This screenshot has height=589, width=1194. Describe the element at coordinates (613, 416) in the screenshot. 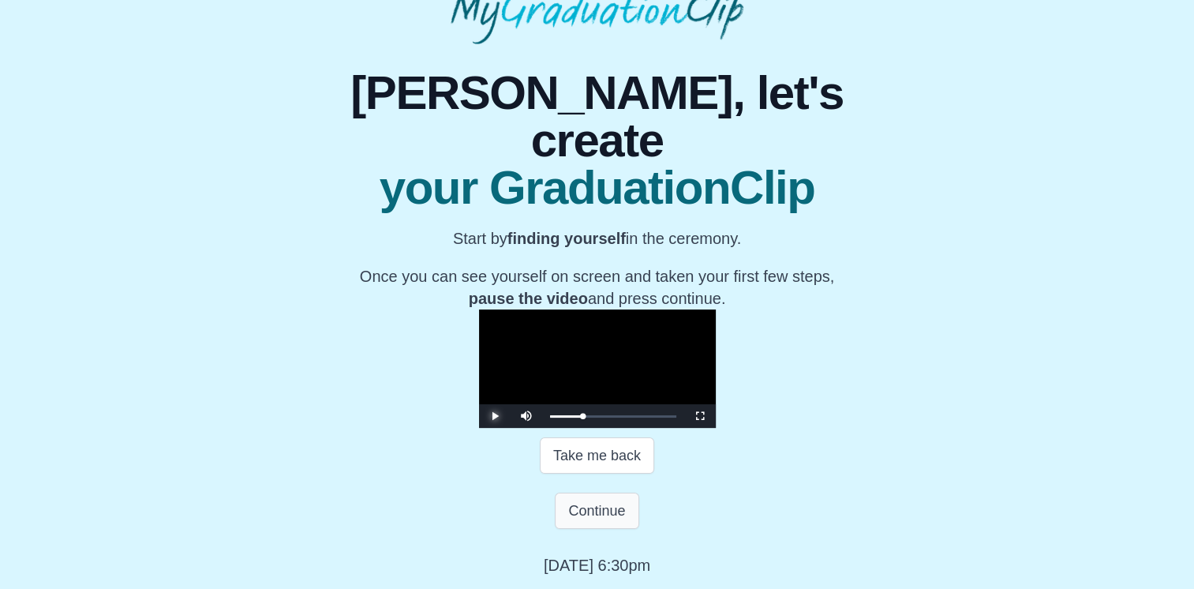

I see `div: Progress Bar` at that location.